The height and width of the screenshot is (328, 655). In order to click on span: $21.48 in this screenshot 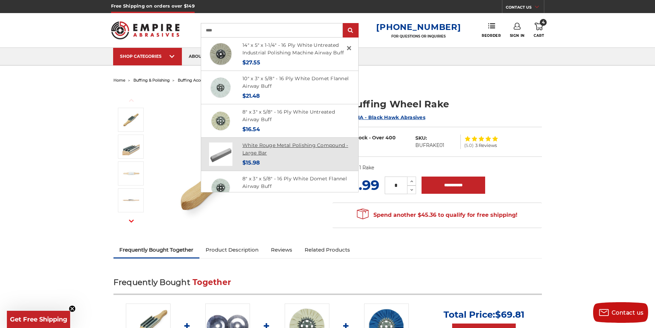, I will do `click(251, 96)`.